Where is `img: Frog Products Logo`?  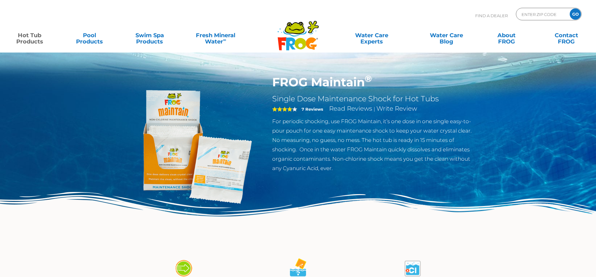
img: Frog Products Logo is located at coordinates (298, 32).